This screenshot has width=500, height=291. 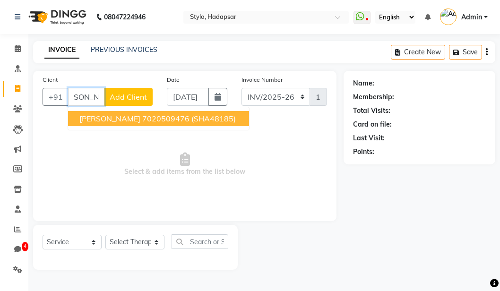 I want to click on button: Add Client, so click(x=128, y=97).